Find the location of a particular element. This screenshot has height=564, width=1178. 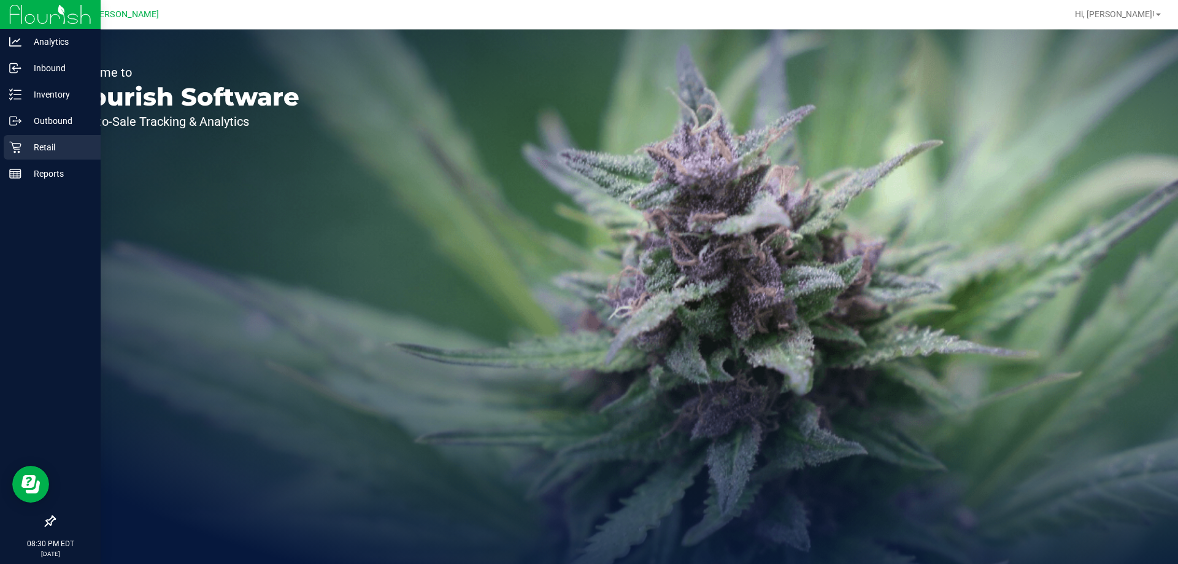

p: Reports is located at coordinates (58, 174).